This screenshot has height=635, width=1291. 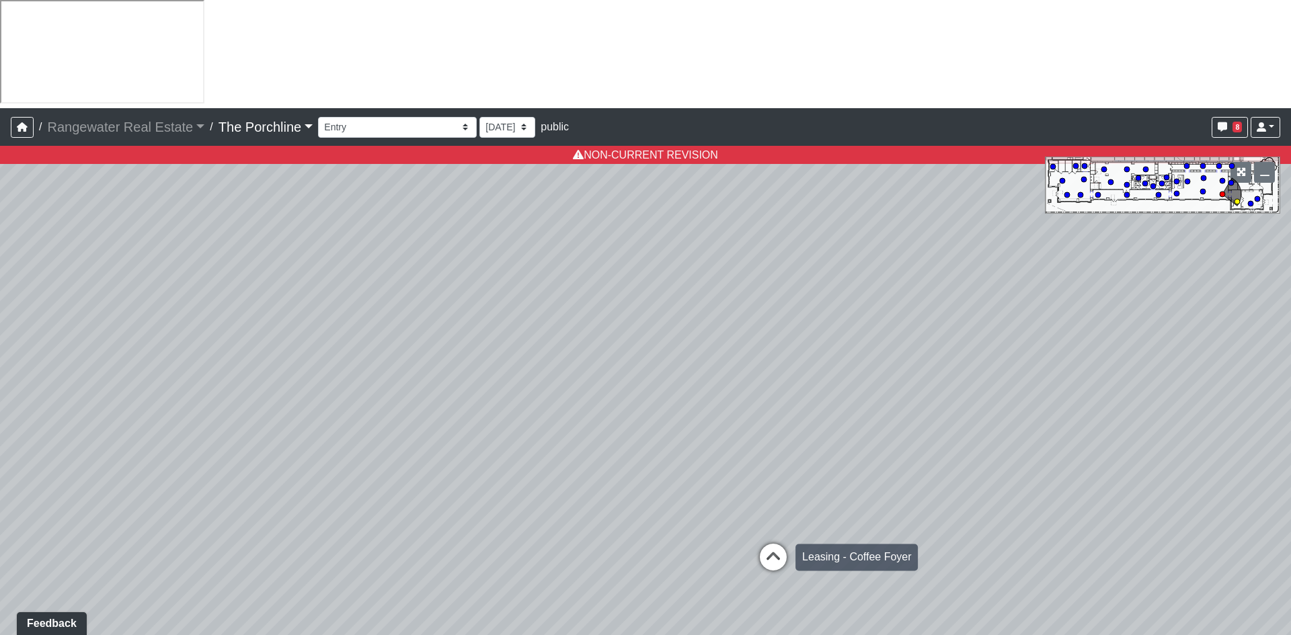 What do you see at coordinates (42, 15) in the screenshot?
I see `button: Feedback` at bounding box center [42, 15].